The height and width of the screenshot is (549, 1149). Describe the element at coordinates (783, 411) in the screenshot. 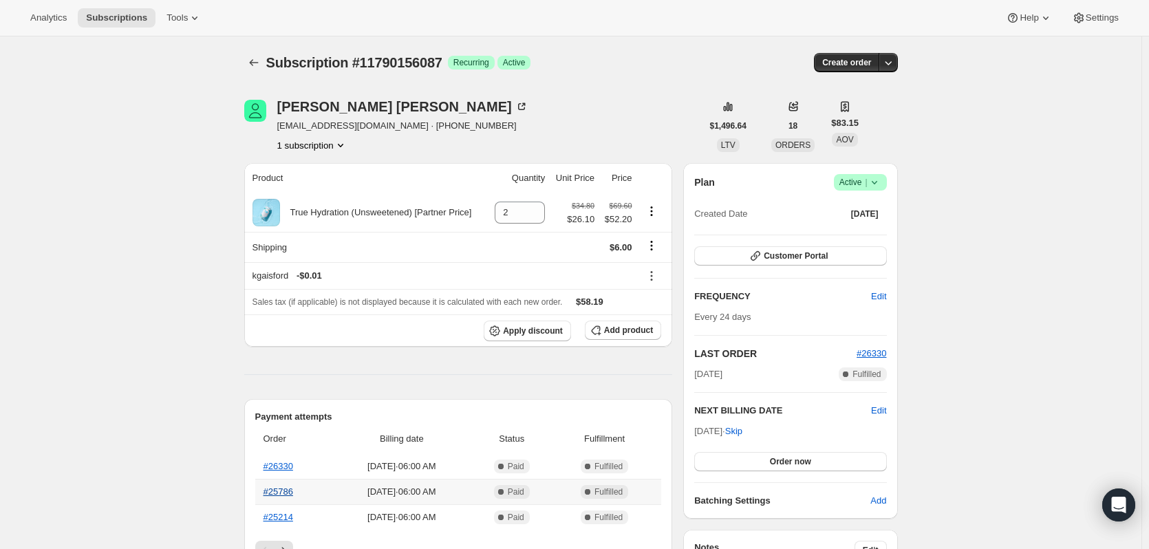

I see `h2: NEXT BILLING DATE` at that location.